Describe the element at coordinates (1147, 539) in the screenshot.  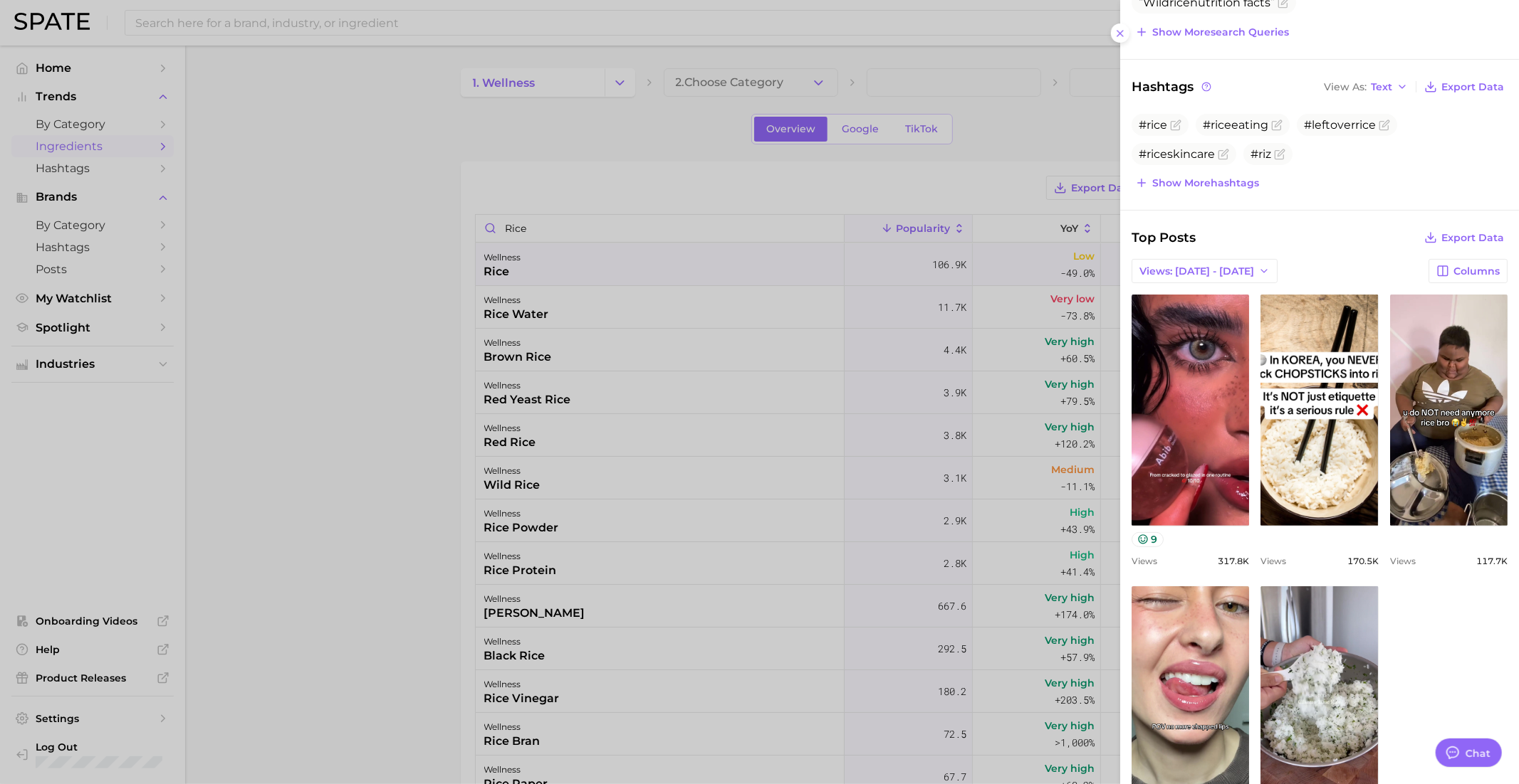
I see `button: 9` at that location.